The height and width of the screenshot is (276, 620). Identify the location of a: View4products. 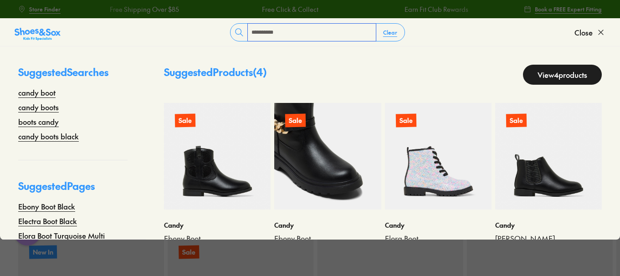
(562, 75).